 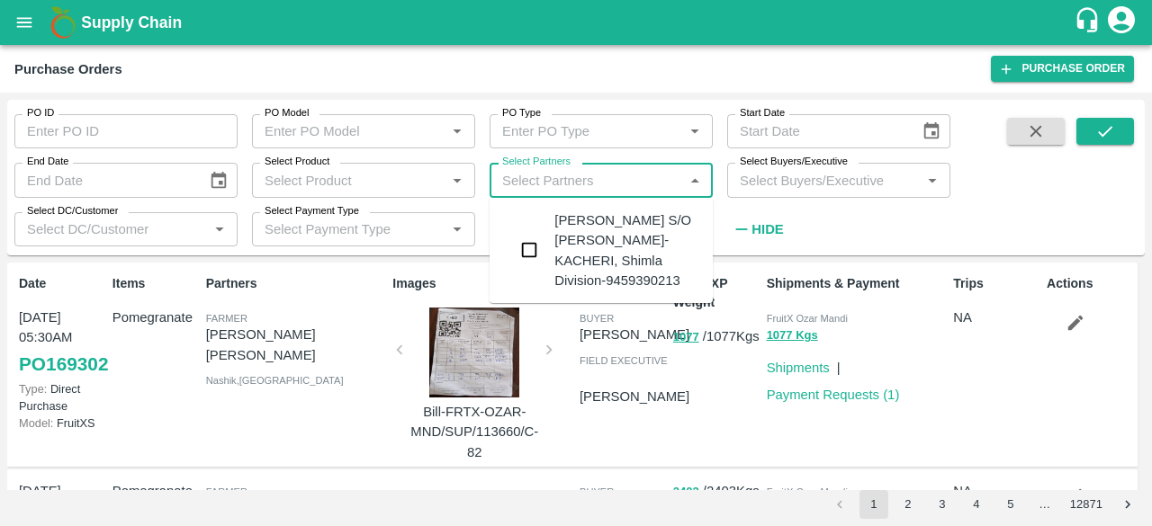 I want to click on label: Select Payment Type, so click(x=311, y=211).